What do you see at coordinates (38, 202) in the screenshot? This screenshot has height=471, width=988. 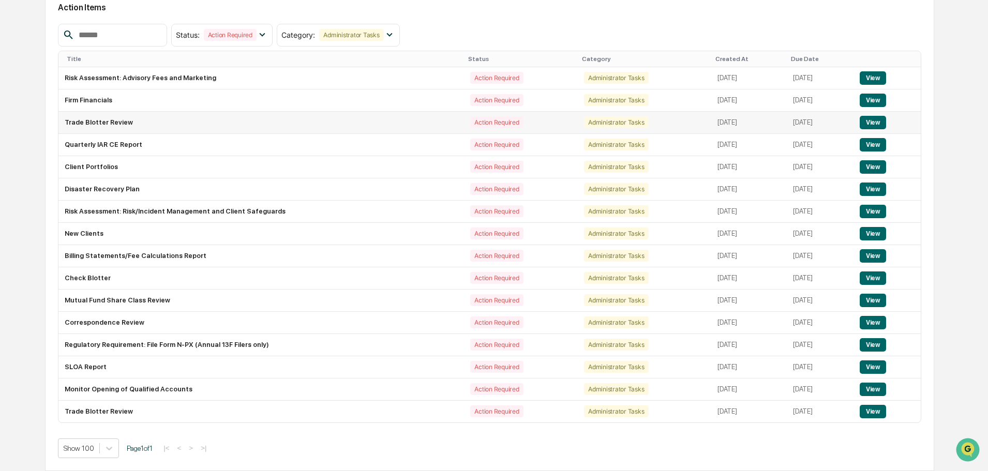 I see `a: 🖐️Preclearance` at bounding box center [38, 202].